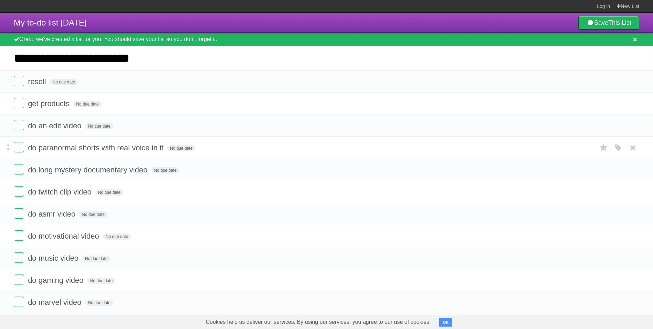 The image size is (653, 329). I want to click on span: do twitch clip video, so click(61, 191).